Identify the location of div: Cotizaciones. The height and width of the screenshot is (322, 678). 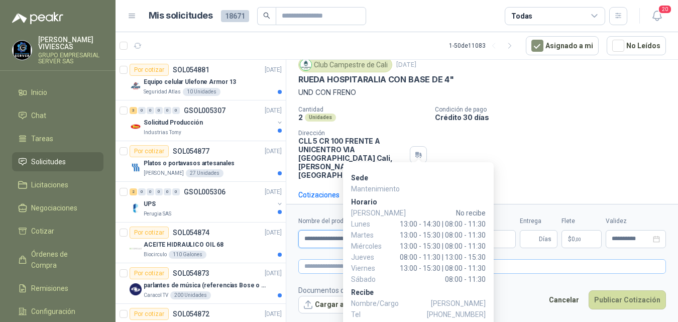
(319, 195).